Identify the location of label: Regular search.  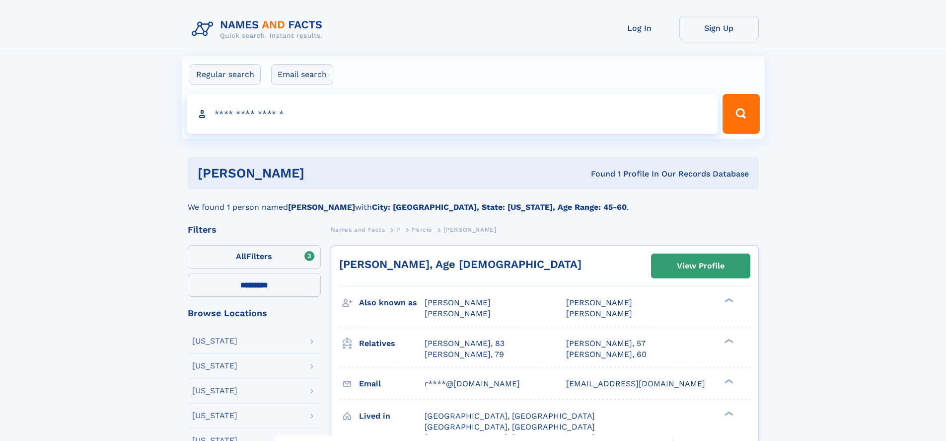
(225, 75).